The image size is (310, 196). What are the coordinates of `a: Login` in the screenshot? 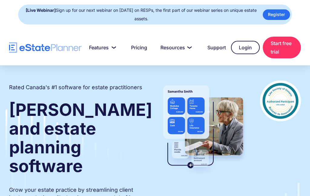 It's located at (245, 47).